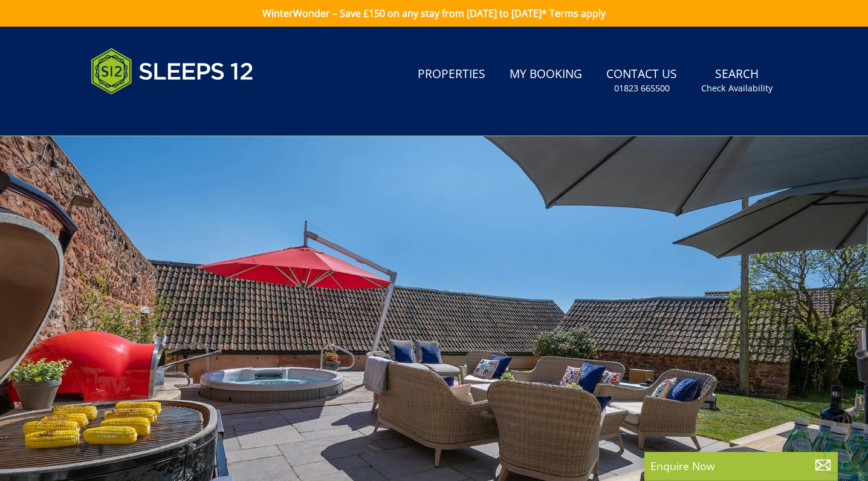  Describe the element at coordinates (642, 88) in the screenshot. I see `small: 01823 665500` at that location.